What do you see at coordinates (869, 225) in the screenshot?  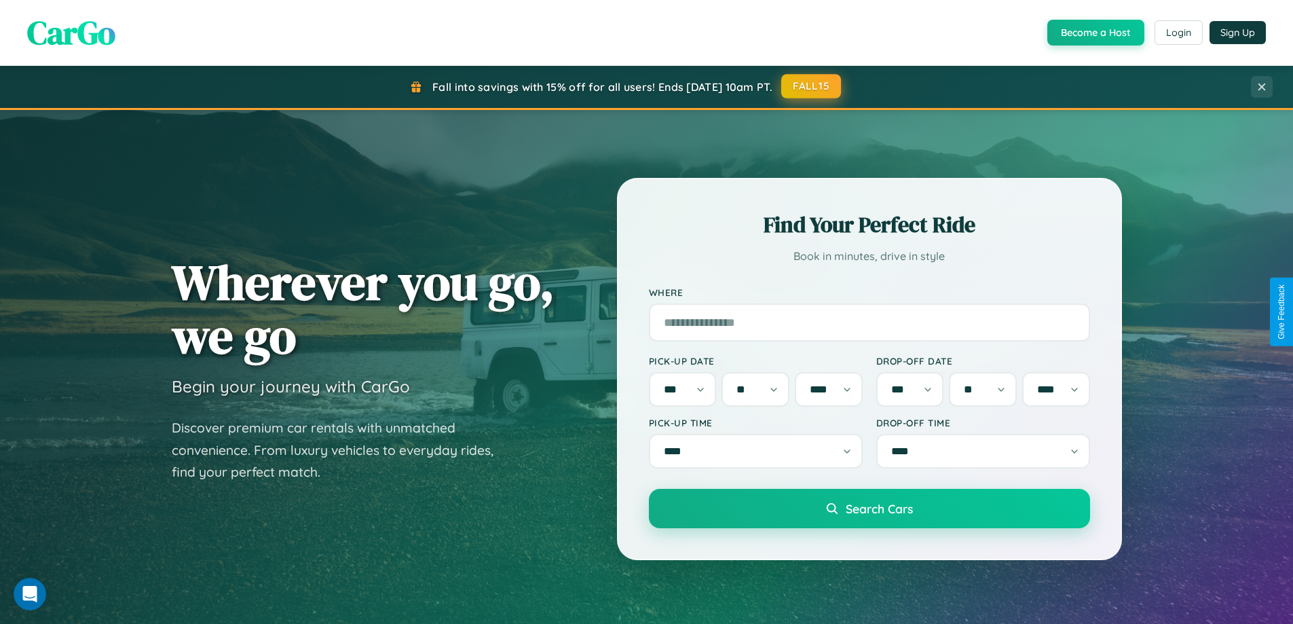 I see `h2: Find Your Perfect Ride` at bounding box center [869, 225].